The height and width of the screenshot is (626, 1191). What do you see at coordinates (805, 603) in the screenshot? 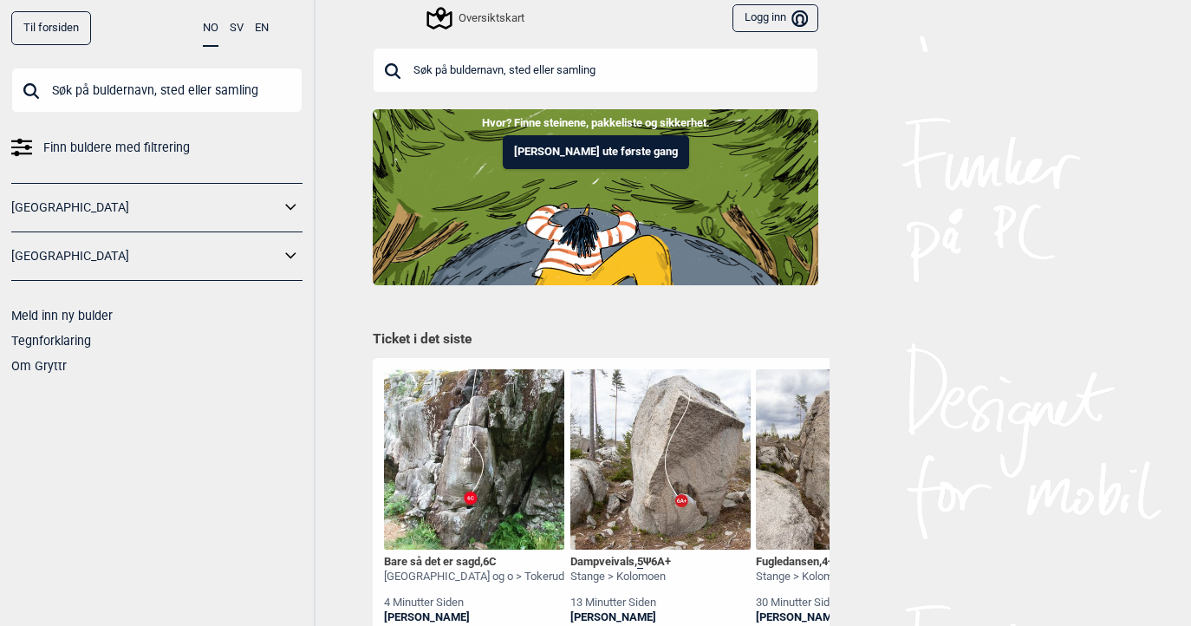
I see `div: 30 minutter siden` at bounding box center [805, 603].